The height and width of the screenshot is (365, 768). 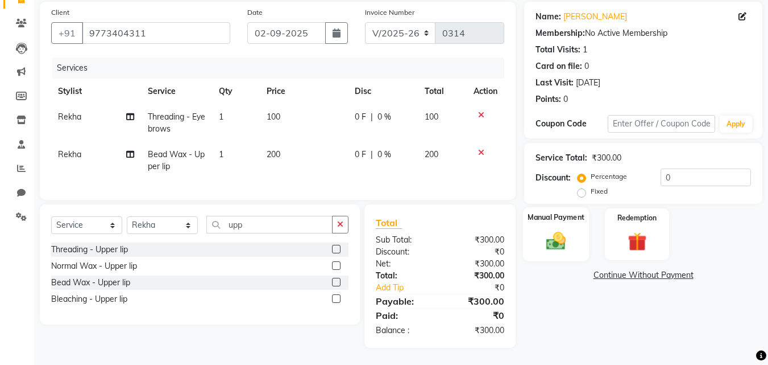 I want to click on th: Action, so click(x=486, y=91).